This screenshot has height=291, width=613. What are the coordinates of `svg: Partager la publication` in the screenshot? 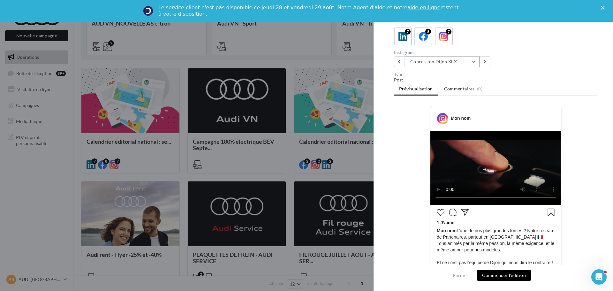 It's located at (465, 212).